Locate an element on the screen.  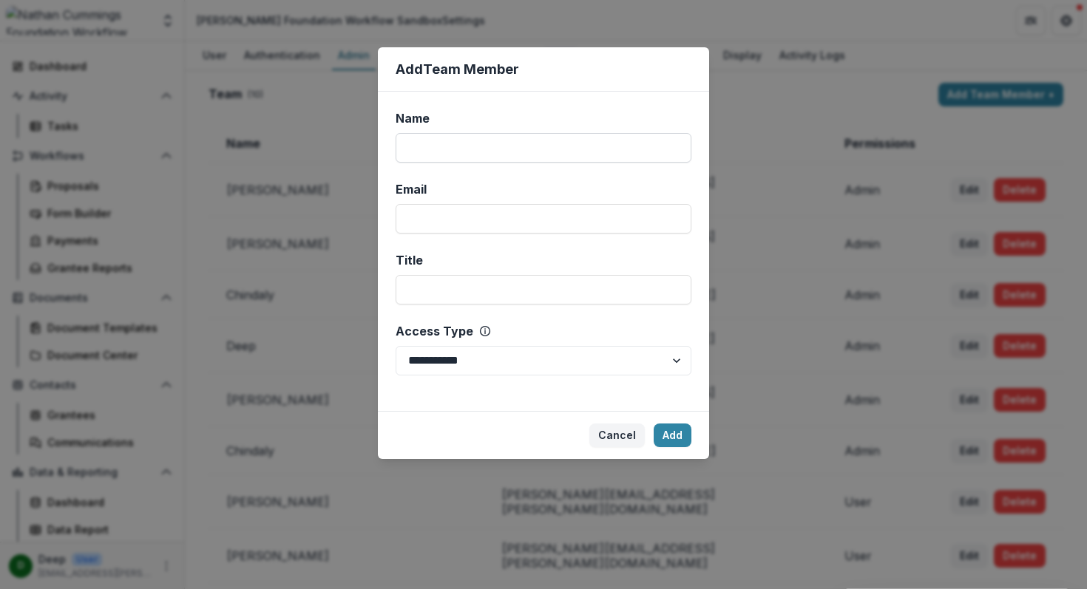
button: Add is located at coordinates (672, 435).